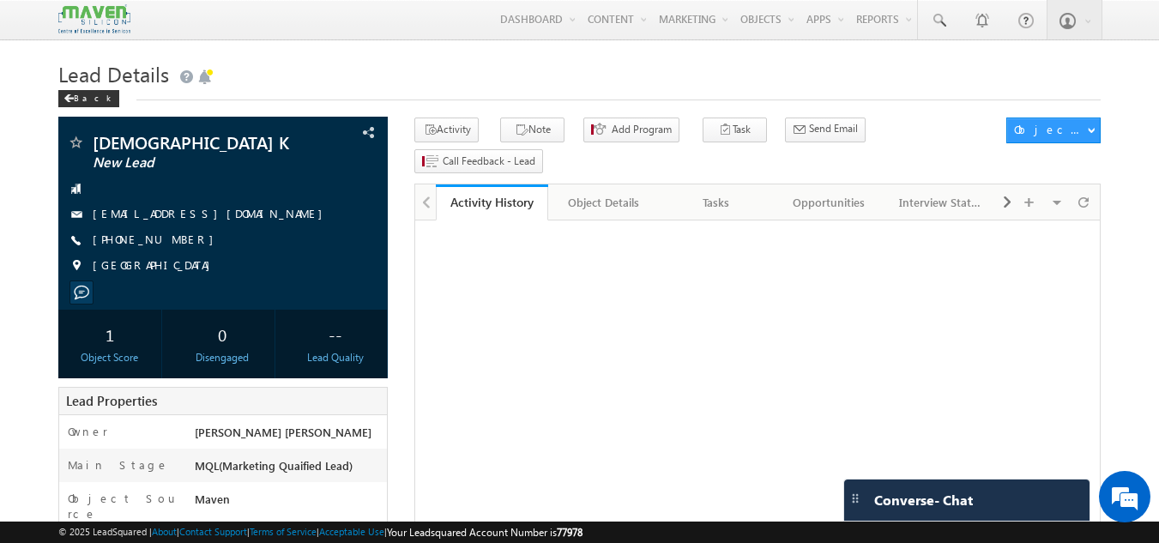 The height and width of the screenshot is (543, 1159). I want to click on span: Lead Properties, so click(112, 401).